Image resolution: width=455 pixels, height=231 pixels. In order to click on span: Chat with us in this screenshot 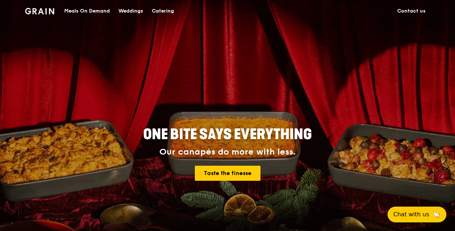, I will do `click(412, 215)`.